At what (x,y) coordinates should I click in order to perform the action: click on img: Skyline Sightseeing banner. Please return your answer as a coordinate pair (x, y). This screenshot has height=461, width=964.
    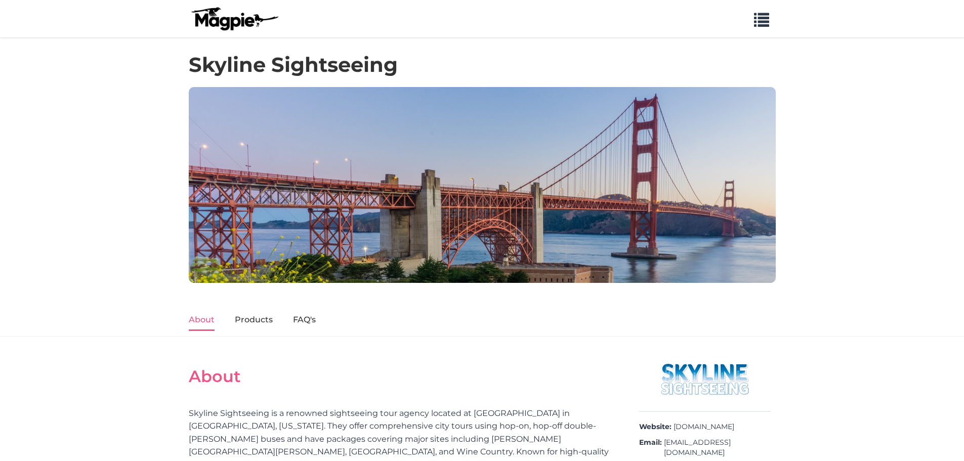
    Looking at the image, I should click on (482, 185).